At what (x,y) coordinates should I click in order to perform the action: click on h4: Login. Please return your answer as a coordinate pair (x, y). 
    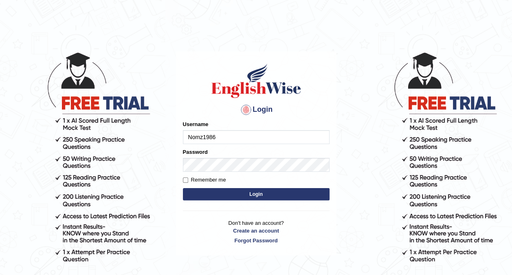
    Looking at the image, I should click on (256, 110).